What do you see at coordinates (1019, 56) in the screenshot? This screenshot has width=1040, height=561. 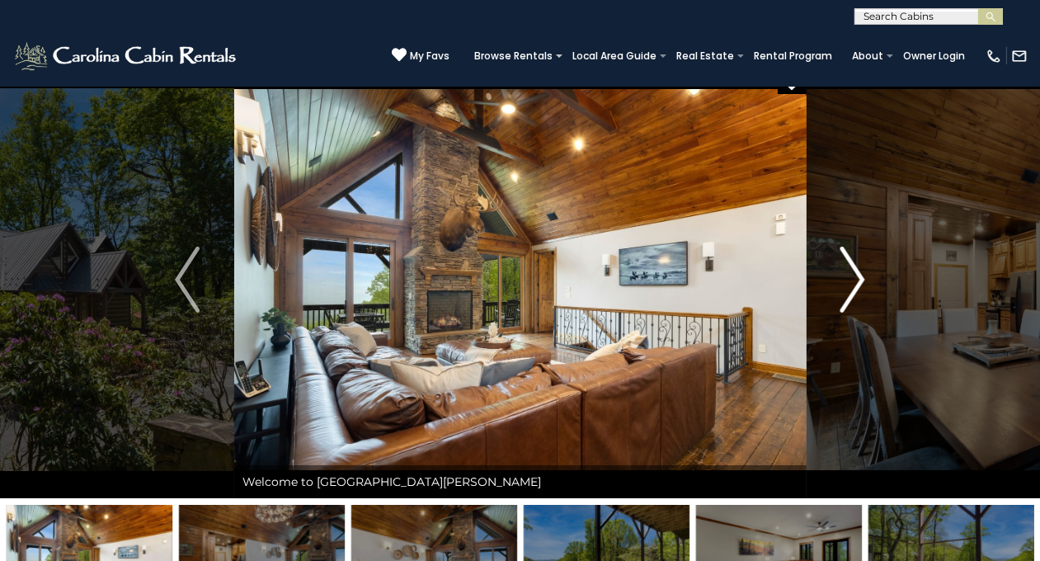 I see `img: mail-regular-white.png` at bounding box center [1019, 56].